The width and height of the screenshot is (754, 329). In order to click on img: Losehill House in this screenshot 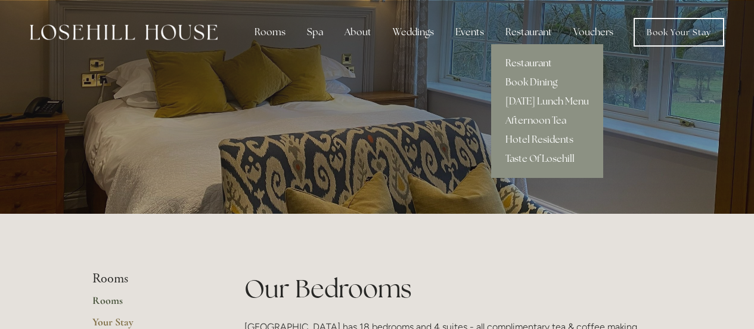, I will do `click(123, 32)`.